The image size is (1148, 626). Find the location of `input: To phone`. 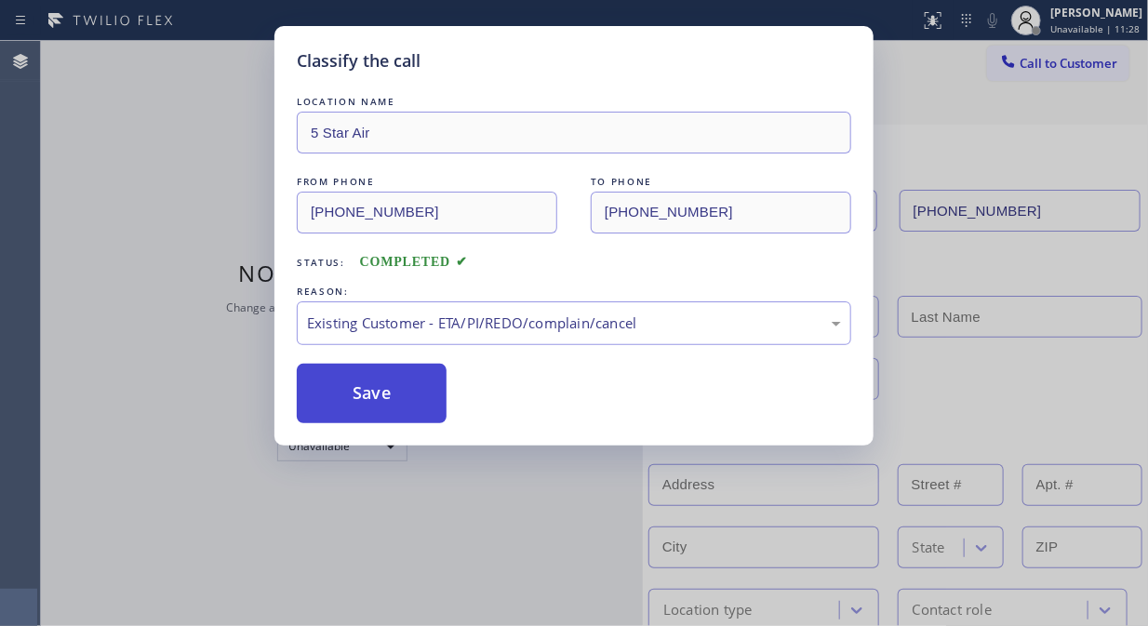

input: To phone is located at coordinates (721, 212).